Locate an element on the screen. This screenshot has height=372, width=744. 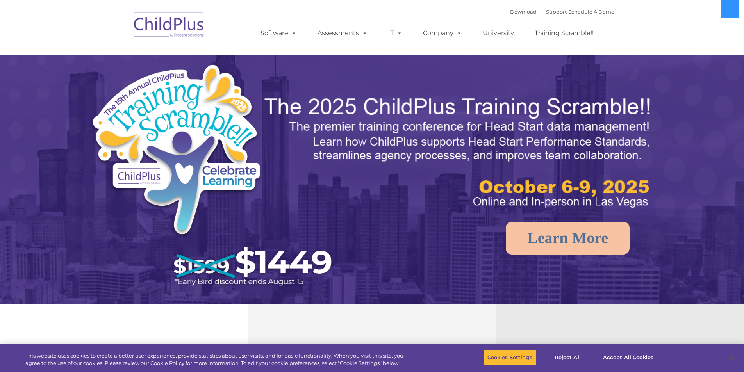
a: Training Scramble!! is located at coordinates (564, 33).